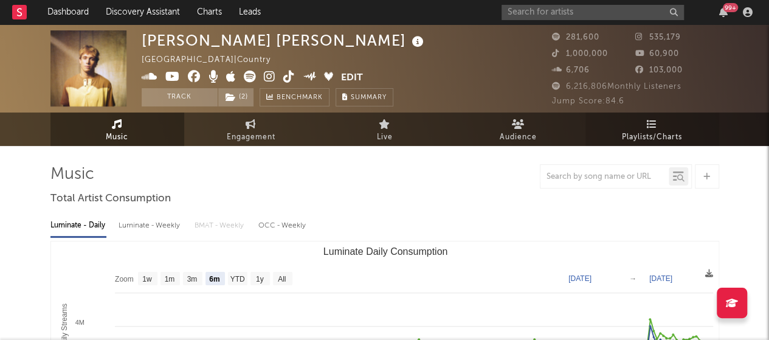  What do you see at coordinates (352, 78) in the screenshot?
I see `button: Edit` at bounding box center [352, 78].